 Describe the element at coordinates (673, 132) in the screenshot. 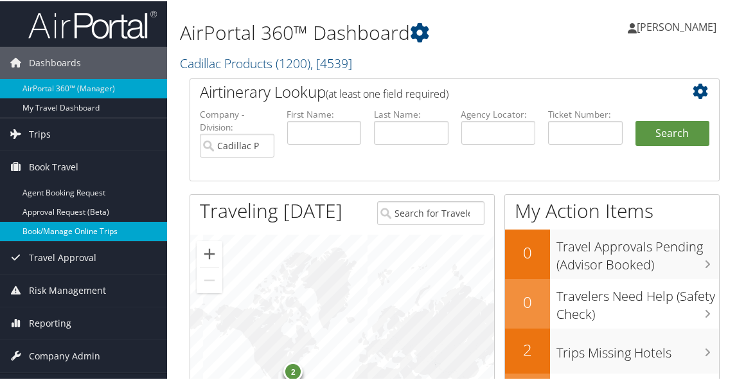

I see `button: Search` at that location.